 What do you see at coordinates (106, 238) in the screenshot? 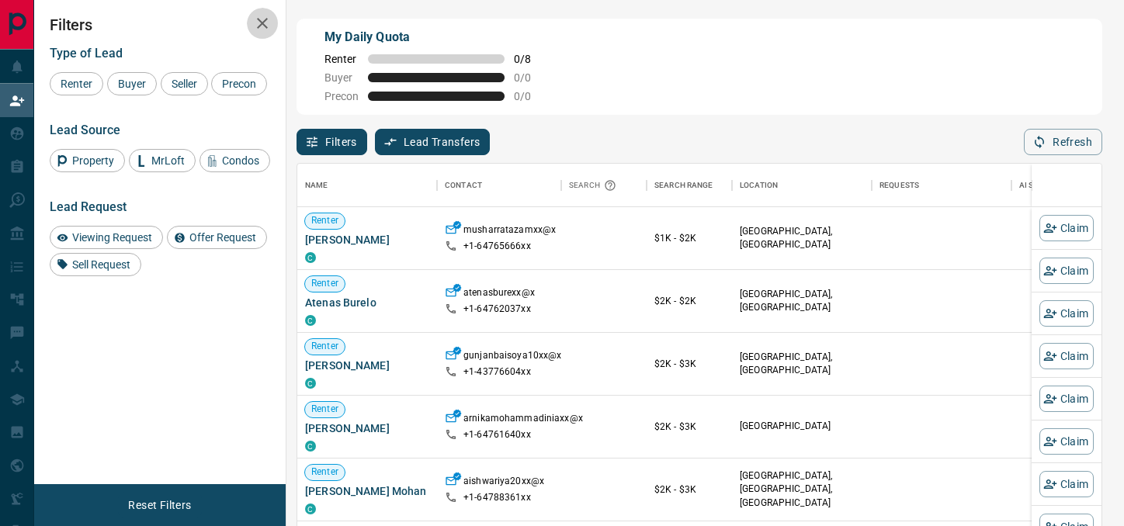
I see `div: Viewing Request` at bounding box center [106, 238].